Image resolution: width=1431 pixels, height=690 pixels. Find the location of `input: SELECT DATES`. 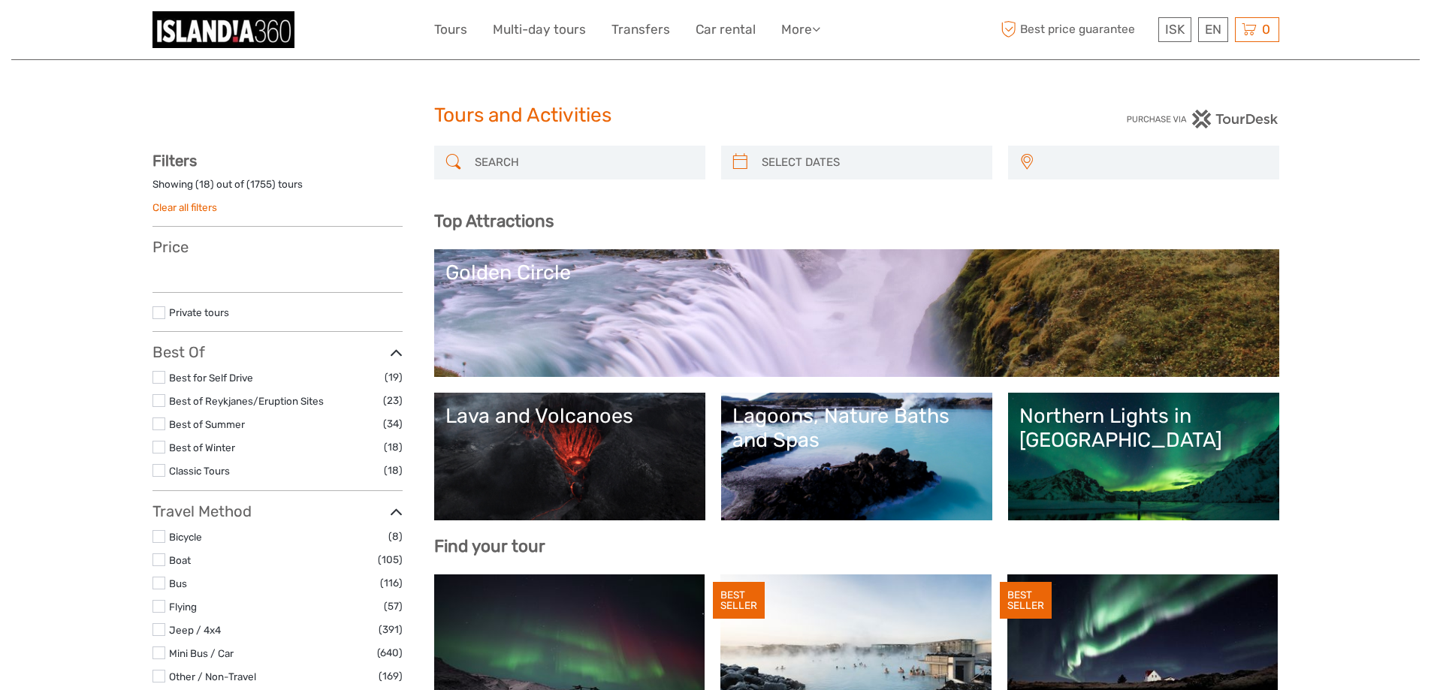

input: SELECT DATES is located at coordinates (870, 162).